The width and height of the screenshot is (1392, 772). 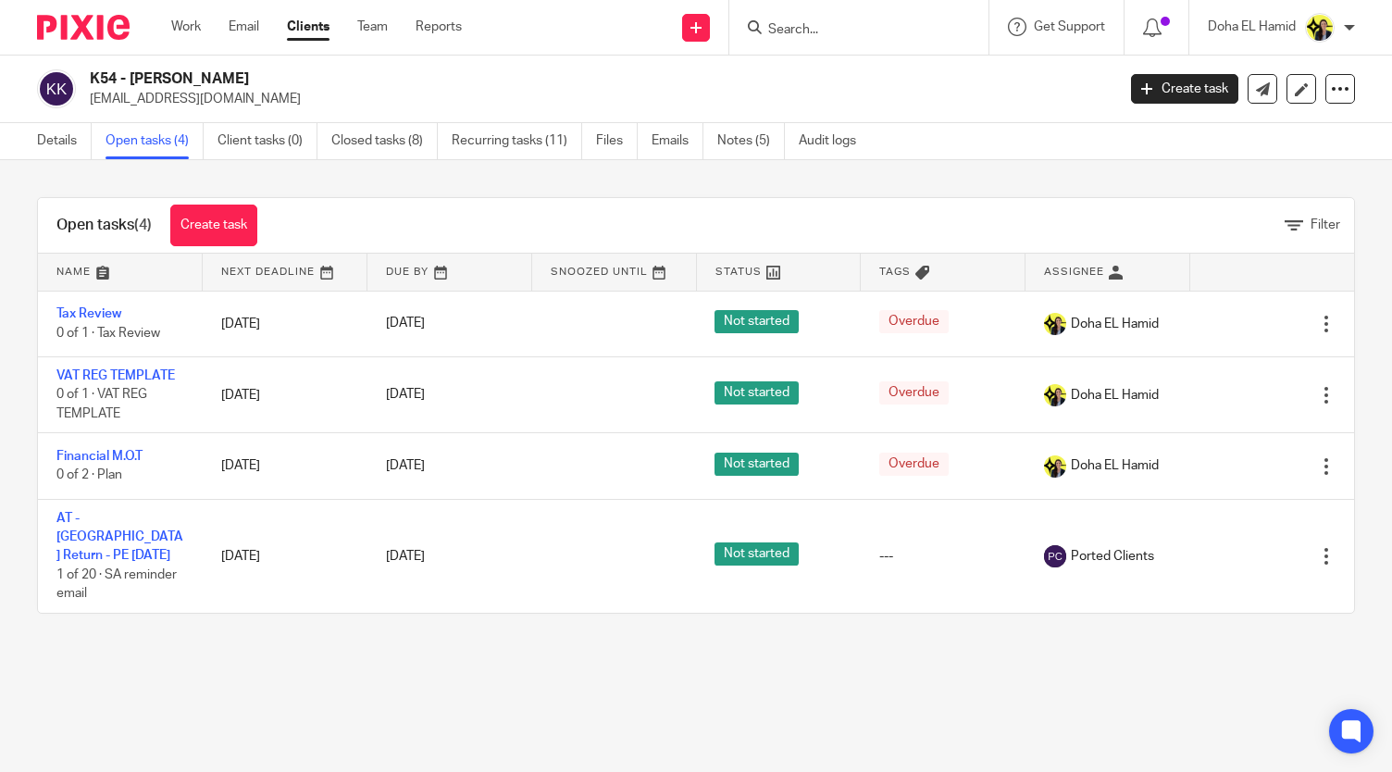 What do you see at coordinates (372, 27) in the screenshot?
I see `a: Team` at bounding box center [372, 27].